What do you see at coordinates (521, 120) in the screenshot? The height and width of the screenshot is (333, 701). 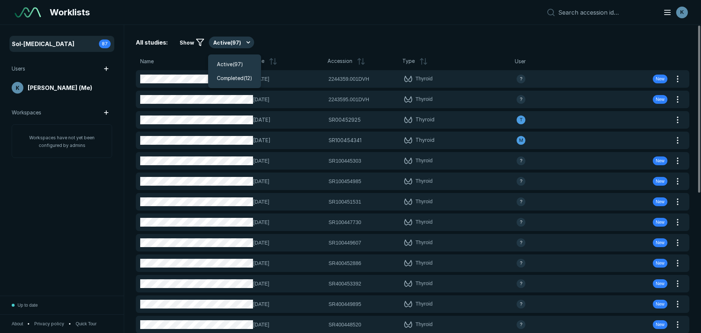 I see `span: T` at bounding box center [521, 120].